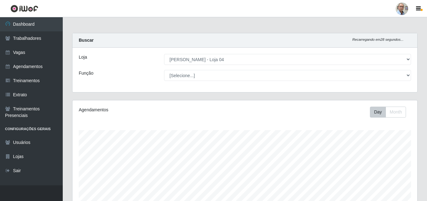  Describe the element at coordinates (388, 112) in the screenshot. I see `div: First group` at that location.